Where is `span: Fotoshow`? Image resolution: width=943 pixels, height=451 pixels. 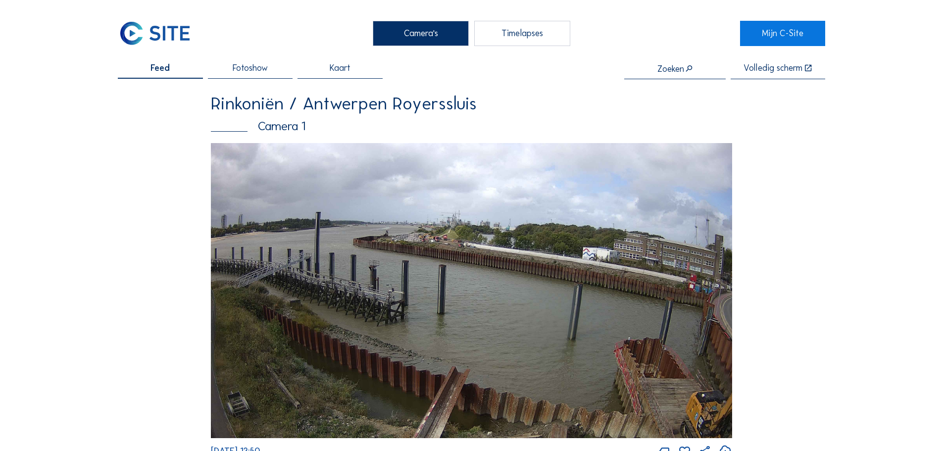 span: Fotoshow is located at coordinates (250, 68).